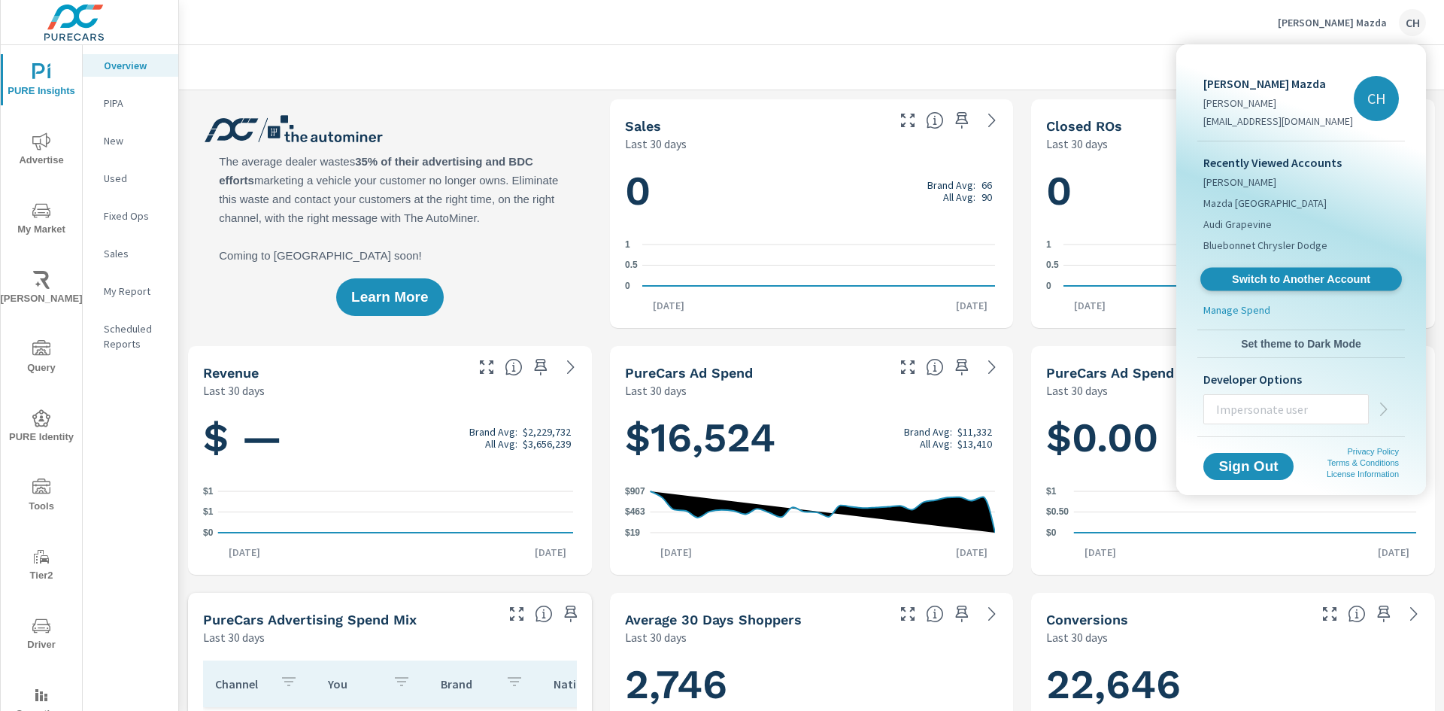  Describe the element at coordinates (1373, 451) in the screenshot. I see `a: Privacy Policy` at that location.